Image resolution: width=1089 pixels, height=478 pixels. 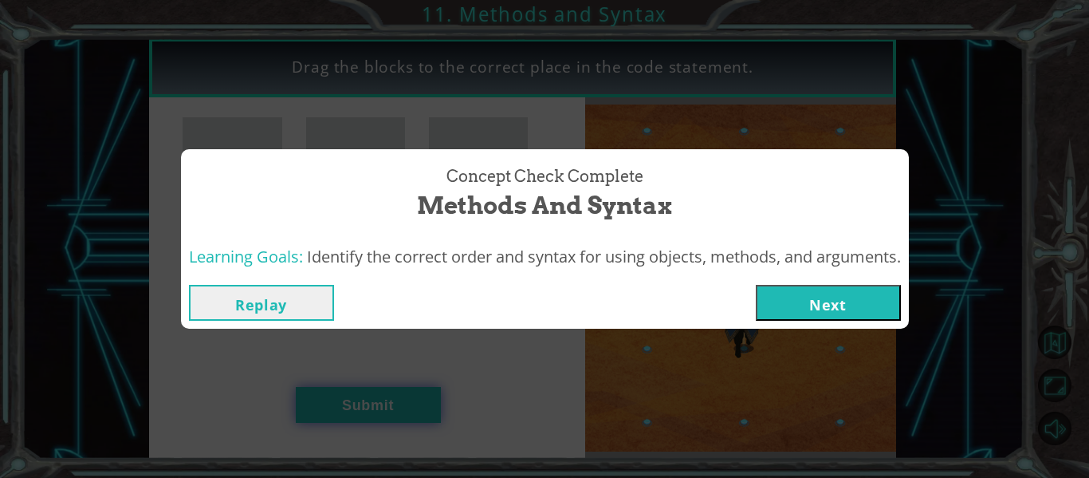 I want to click on button: Replay, so click(x=262, y=302).